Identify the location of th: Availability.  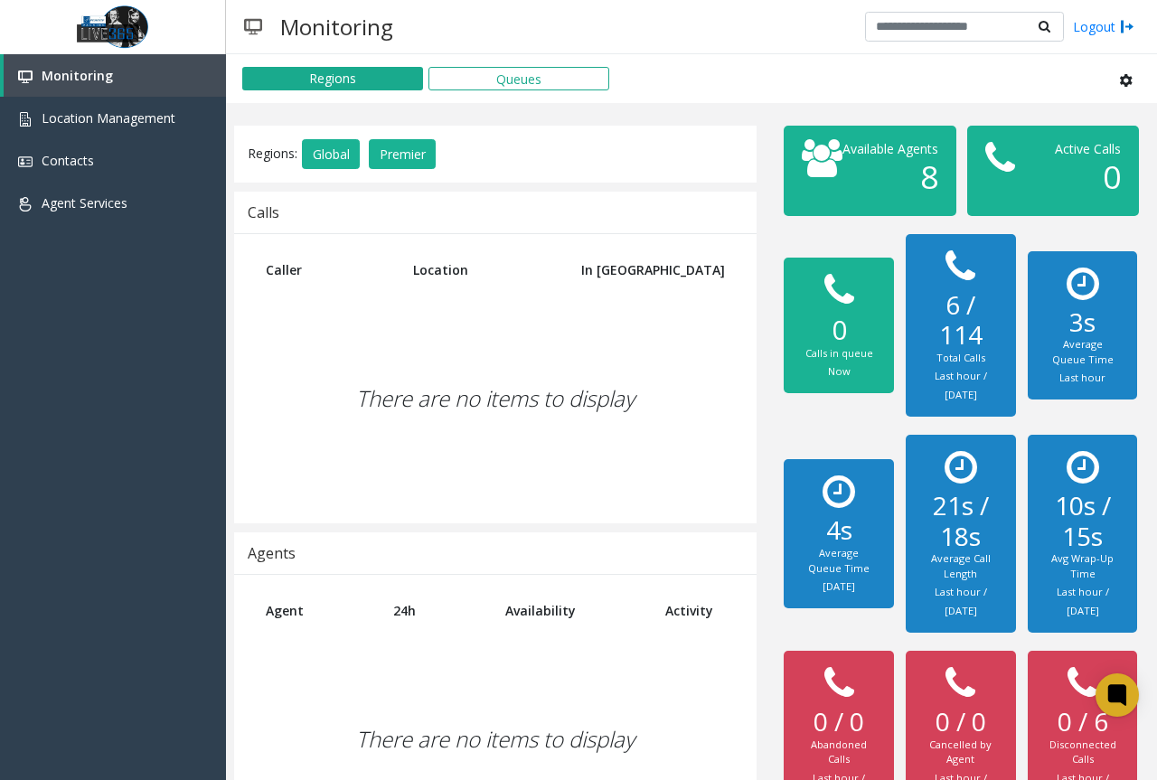
(571, 610).